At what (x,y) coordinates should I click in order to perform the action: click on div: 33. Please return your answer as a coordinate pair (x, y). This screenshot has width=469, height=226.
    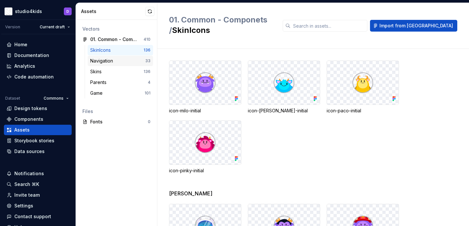
    Looking at the image, I should click on (148, 61).